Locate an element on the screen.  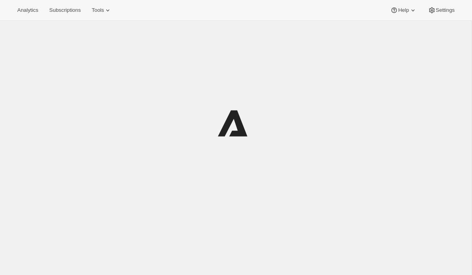
button: Subscriptions is located at coordinates (65, 10).